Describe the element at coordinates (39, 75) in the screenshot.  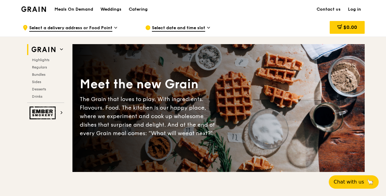
I see `span: Bundles` at that location.